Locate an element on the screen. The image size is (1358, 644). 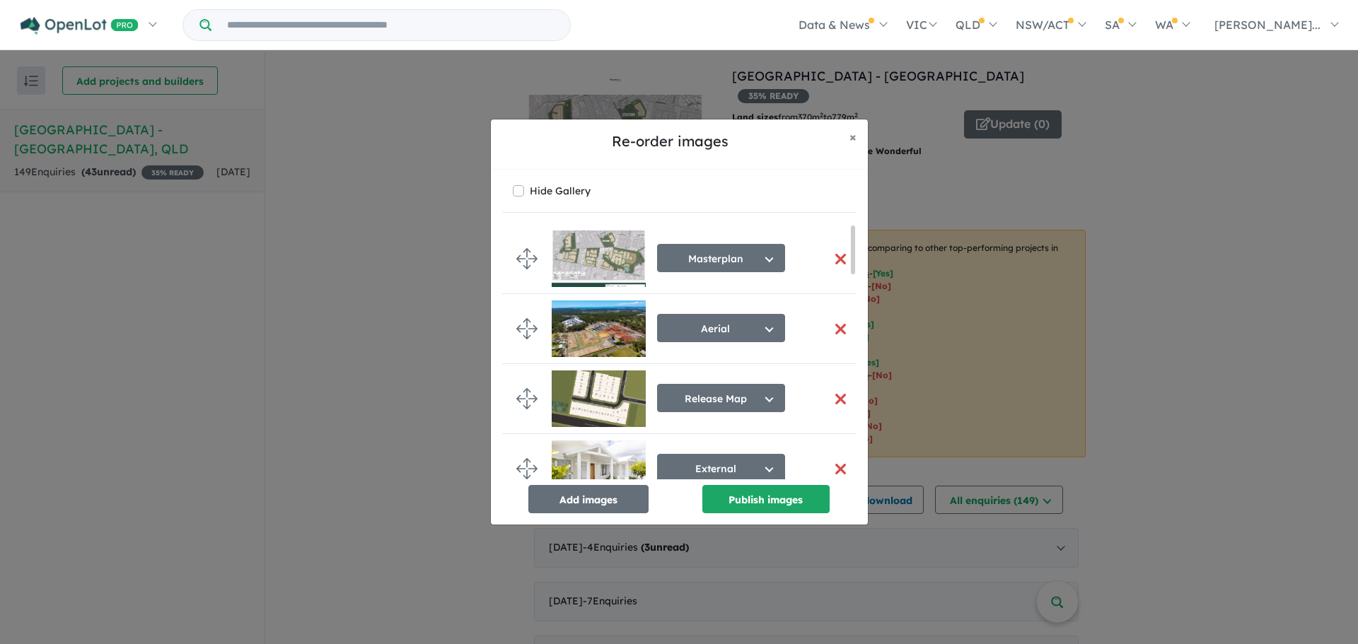
label: Hide Gallery is located at coordinates (560, 191).